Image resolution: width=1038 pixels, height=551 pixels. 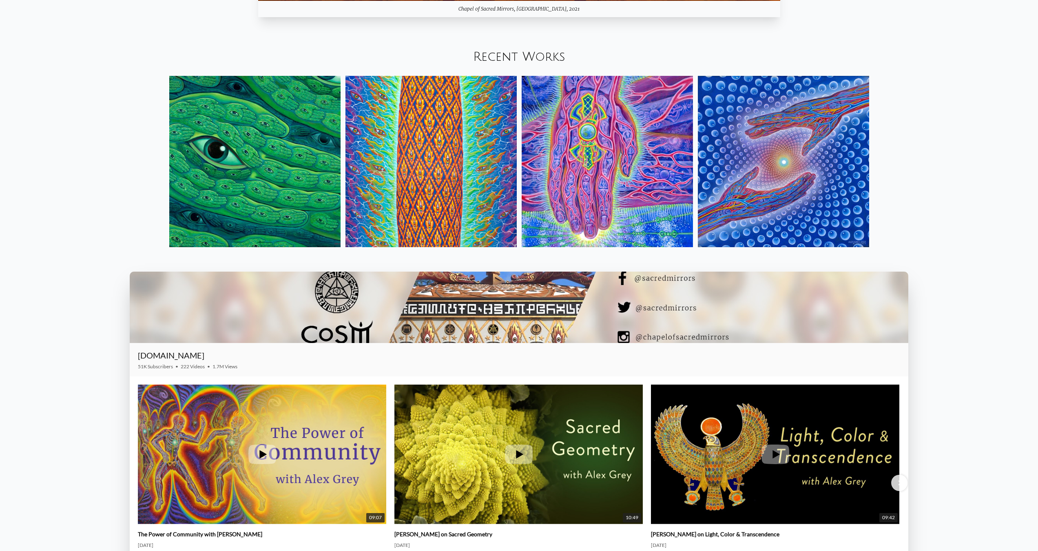 What do you see at coordinates (899, 483) in the screenshot?
I see `div: Next slide` at bounding box center [899, 483].